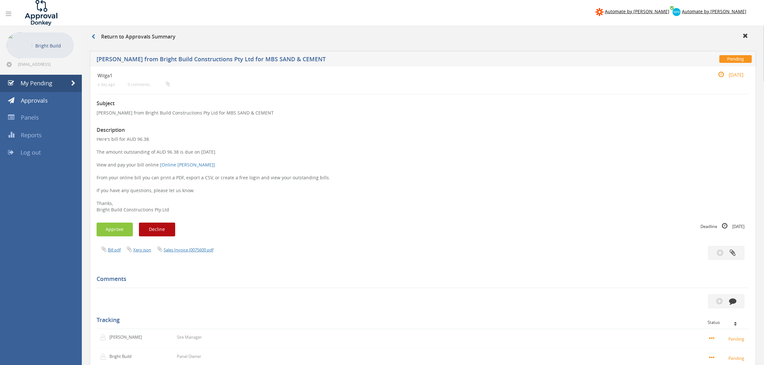  What do you see at coordinates (34, 100) in the screenshot?
I see `span: Approvals` at bounding box center [34, 100].